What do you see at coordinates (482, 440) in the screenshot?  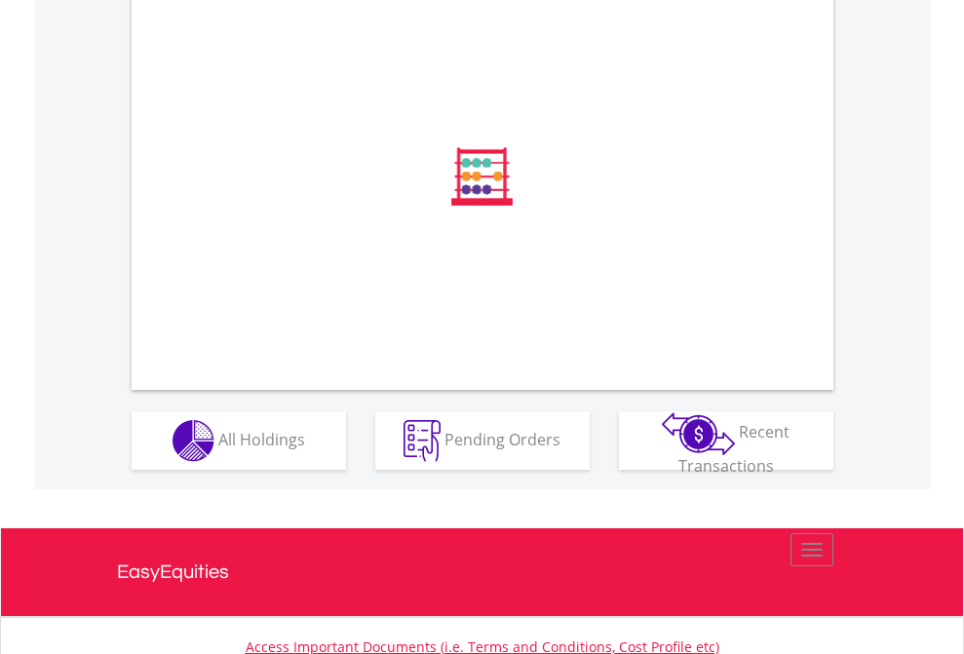 I see `button: Pending Orders` at bounding box center [482, 440].